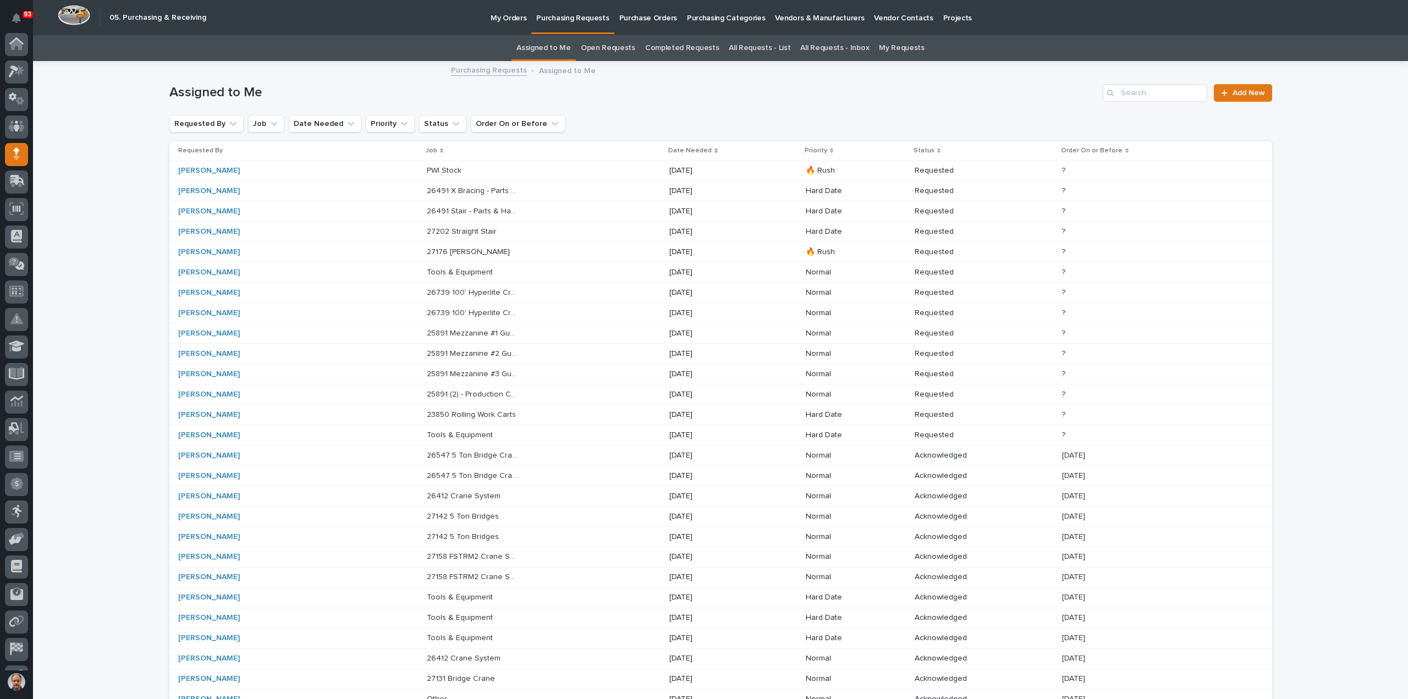  Describe the element at coordinates (431, 151) in the screenshot. I see `p: Job` at that location.